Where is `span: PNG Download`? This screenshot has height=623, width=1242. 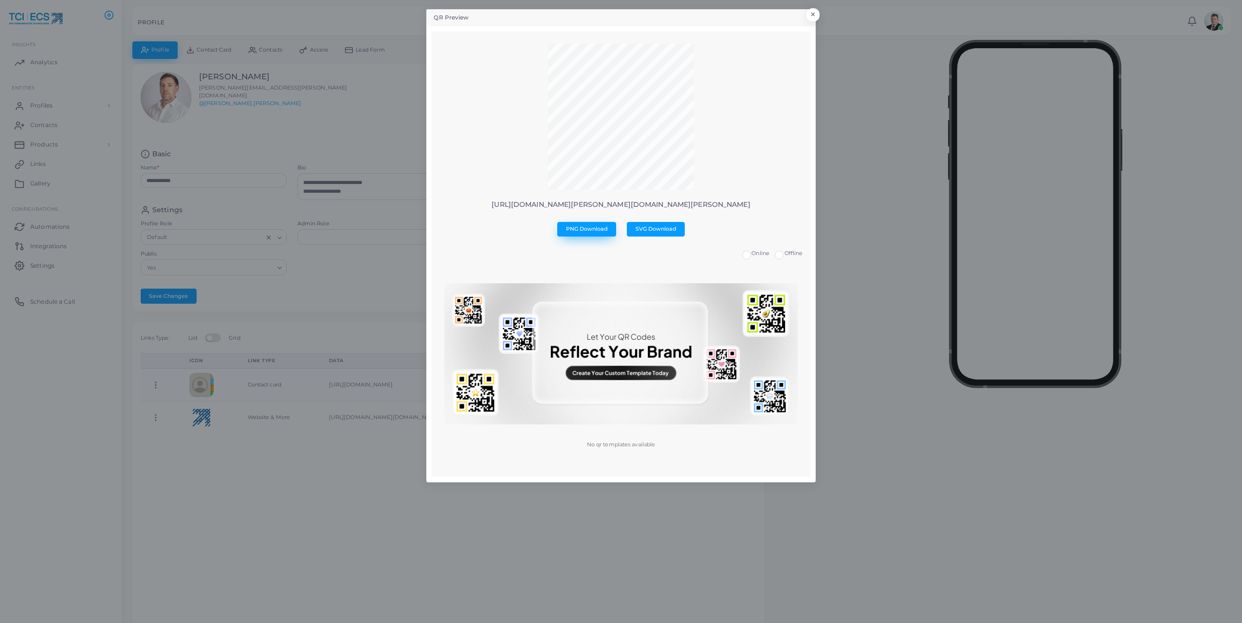 span: PNG Download is located at coordinates (587, 229).